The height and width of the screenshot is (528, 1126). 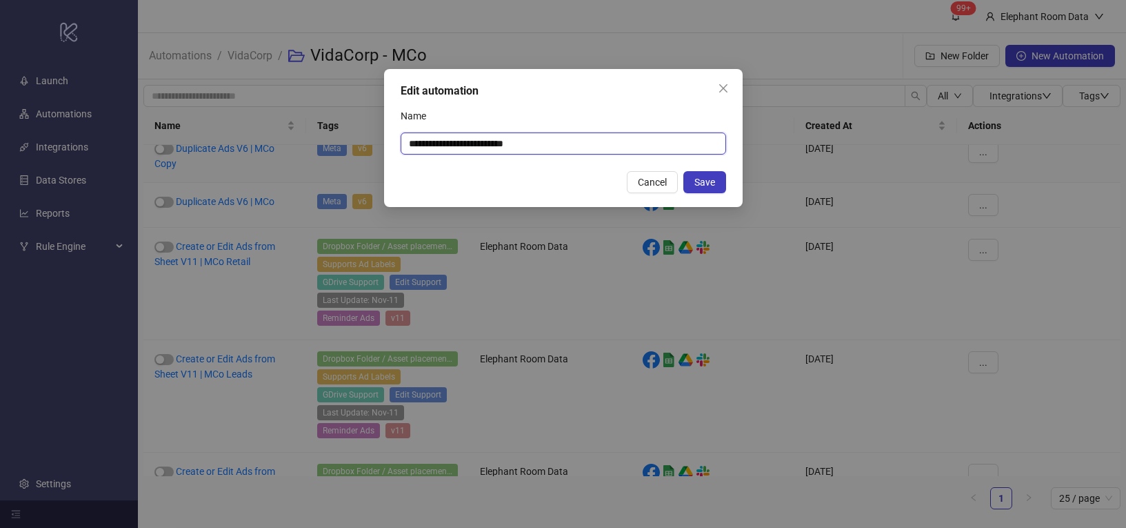 I want to click on div: Edit automation, so click(x=563, y=91).